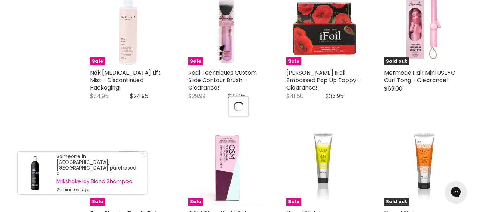 This screenshot has width=477, height=212. Describe the element at coordinates (197, 96) in the screenshot. I see `span: $29.99` at that location.